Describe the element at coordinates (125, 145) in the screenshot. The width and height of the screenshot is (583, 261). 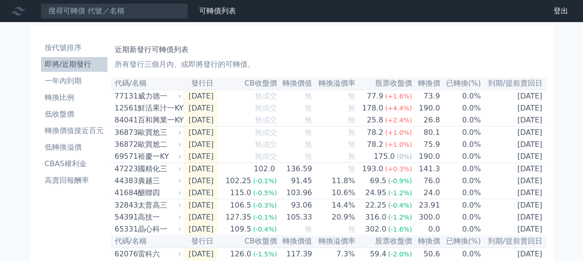
I see `div: 36872` at that location.